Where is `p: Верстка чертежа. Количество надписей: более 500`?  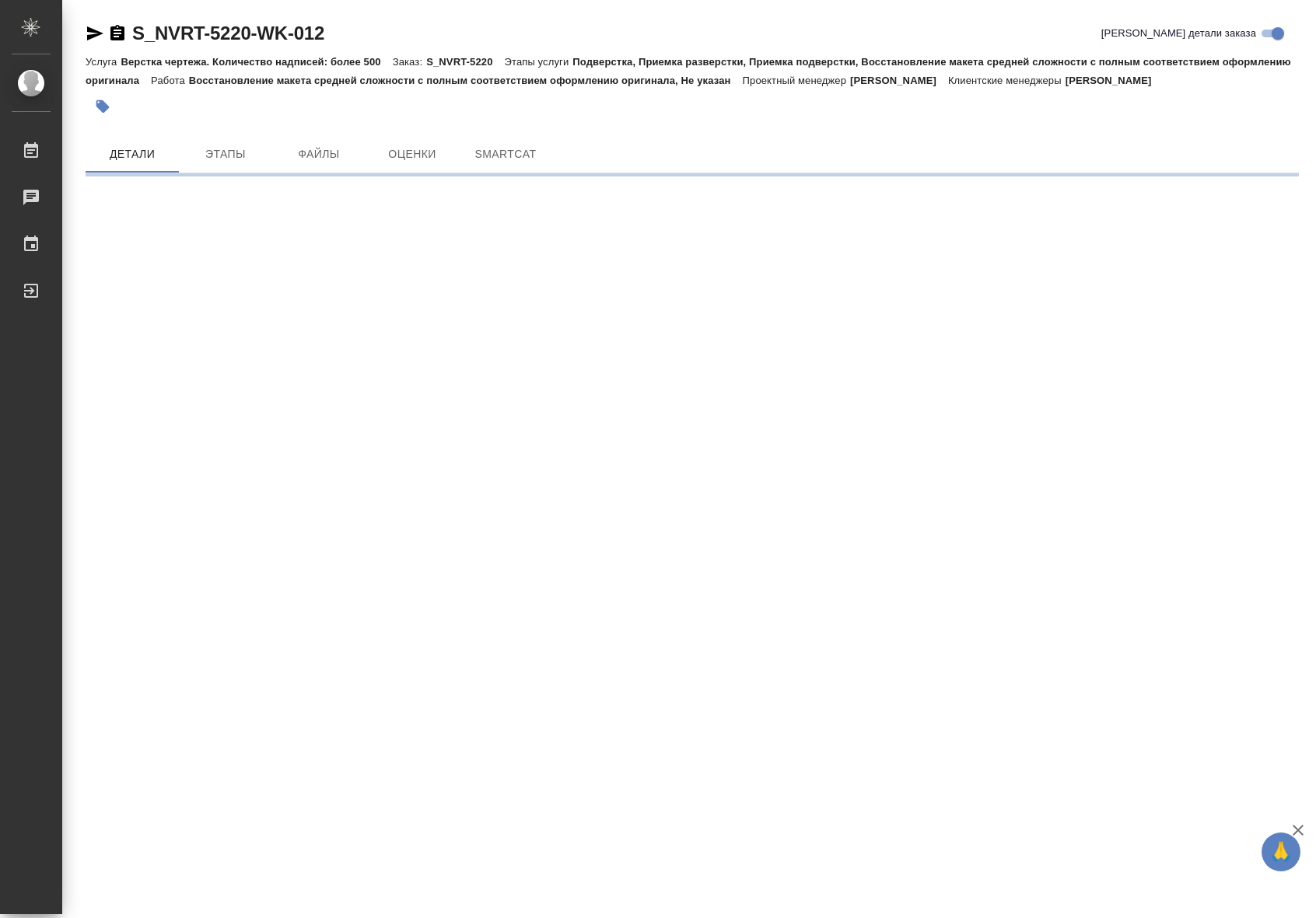
p: Верстка чертежа. Количество надписей: более 500 is located at coordinates (256, 61).